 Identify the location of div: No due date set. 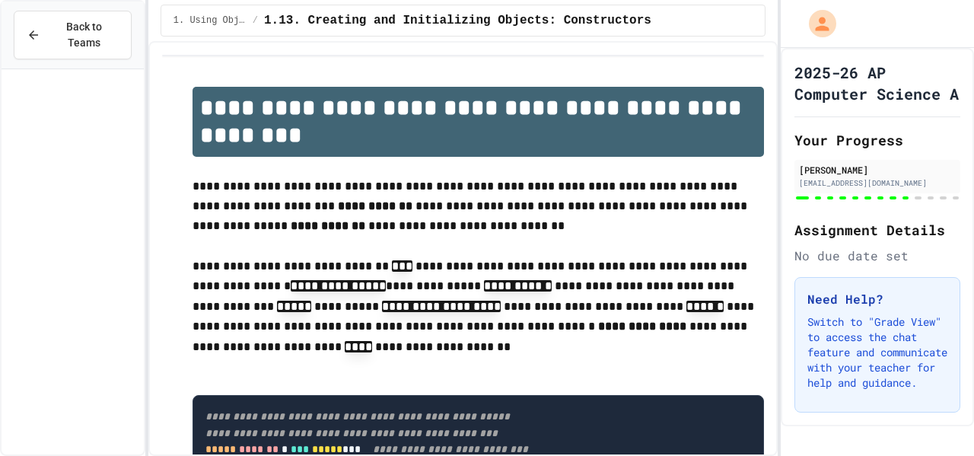
(877, 256).